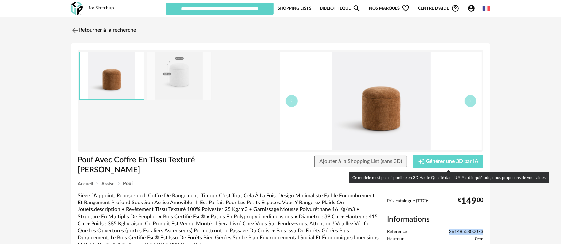 Image resolution: width=561 pixels, height=244 pixels. Describe the element at coordinates (360, 162) in the screenshot. I see `span: Ajouter à la Shopping List (sans 3D)` at that location.